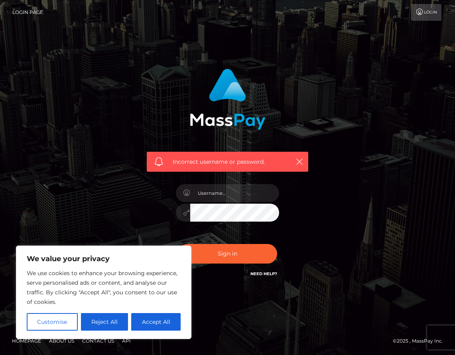 This screenshot has height=355, width=455. I want to click on span: Incorrect username or password., so click(230, 162).